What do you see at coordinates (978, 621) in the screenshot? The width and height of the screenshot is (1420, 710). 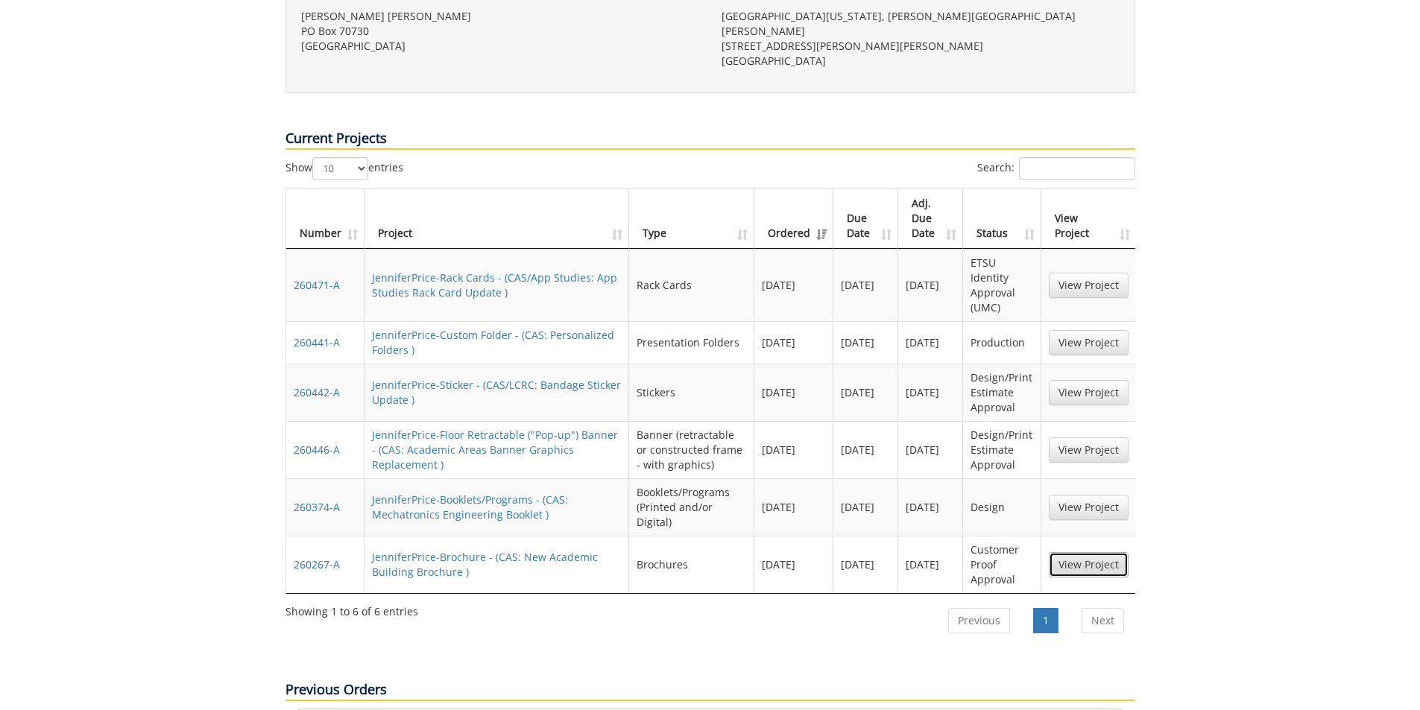 I see `a: Previous` at bounding box center [978, 621].